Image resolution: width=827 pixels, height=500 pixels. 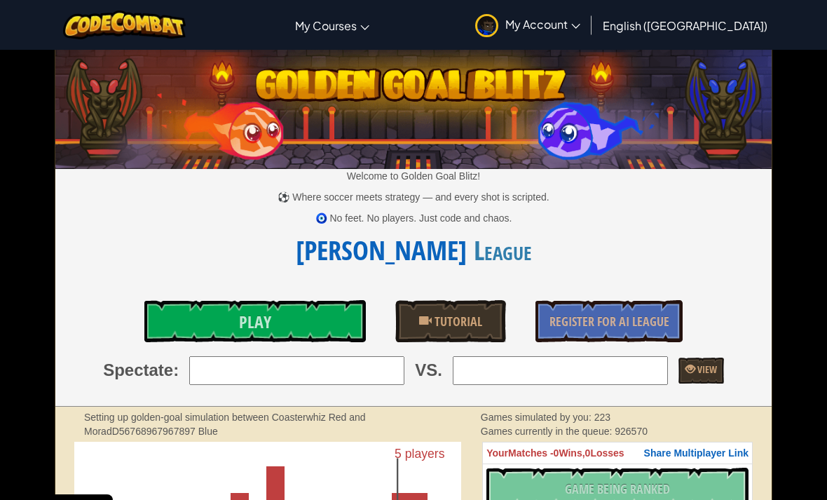 I want to click on span: Games currently in the queue:, so click(x=547, y=431).